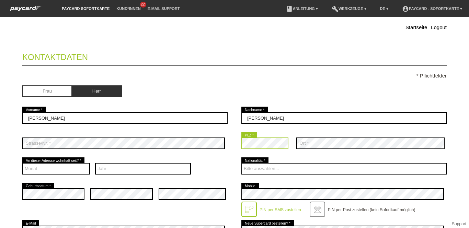  What do you see at coordinates (416, 27) in the screenshot?
I see `a: Startseite` at bounding box center [416, 27].